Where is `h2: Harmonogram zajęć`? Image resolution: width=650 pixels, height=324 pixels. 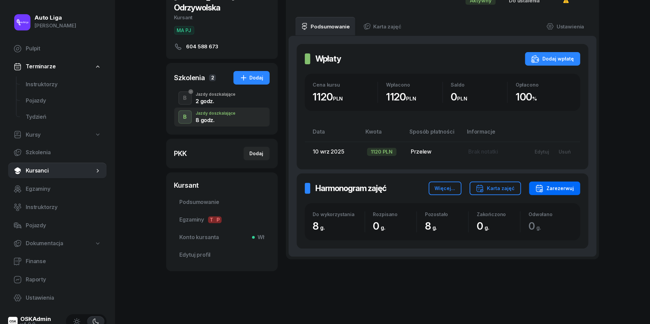
h2: Harmonogram zajęć is located at coordinates (351, 189).